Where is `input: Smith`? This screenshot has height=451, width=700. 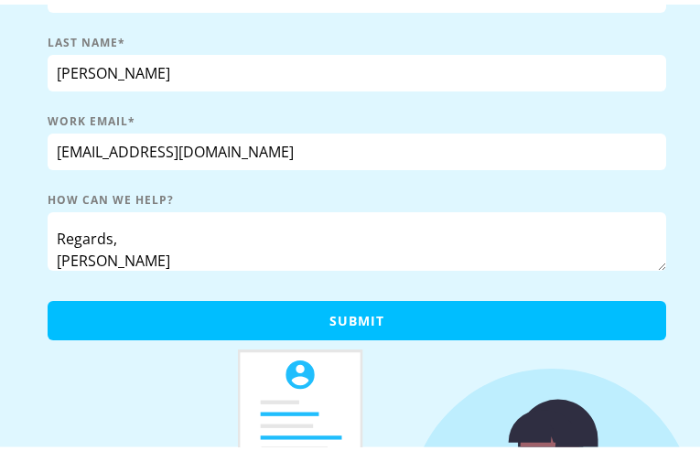
input: Smith is located at coordinates (357, 69).